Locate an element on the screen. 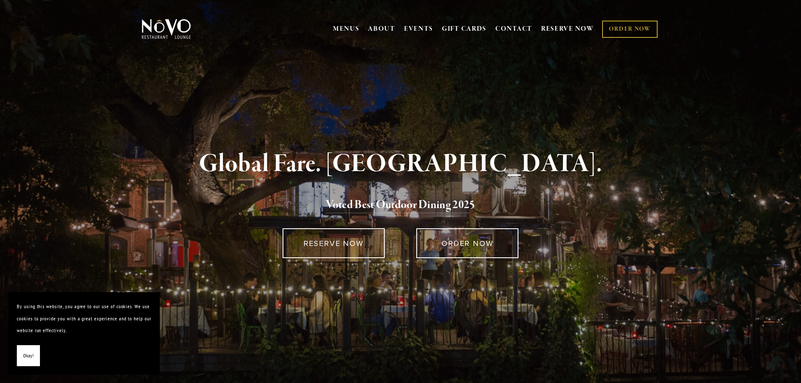 The width and height of the screenshot is (801, 383). a: Voted Best Outdoor Dining 202 is located at coordinates (397, 205).